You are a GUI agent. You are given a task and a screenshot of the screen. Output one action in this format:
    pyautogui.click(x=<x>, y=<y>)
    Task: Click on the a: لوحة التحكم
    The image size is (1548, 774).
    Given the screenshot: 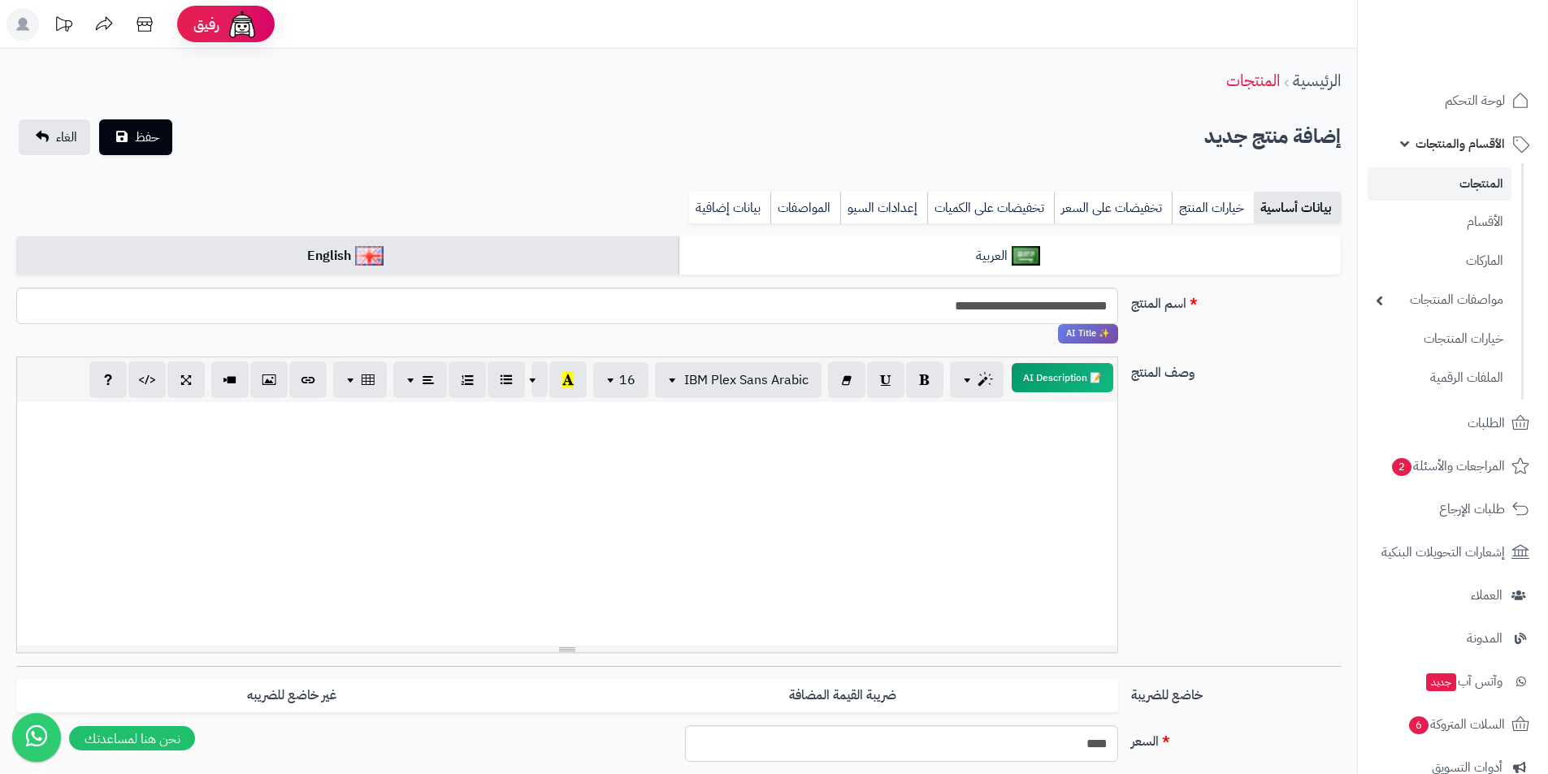 What is the action you would take?
    pyautogui.click(x=1453, y=101)
    